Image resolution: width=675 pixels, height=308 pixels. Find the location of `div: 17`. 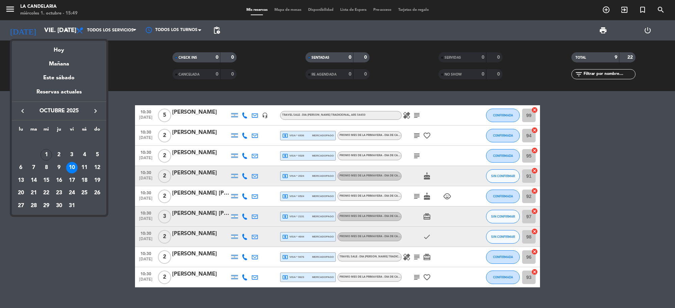

div: 17 is located at coordinates (72, 180).